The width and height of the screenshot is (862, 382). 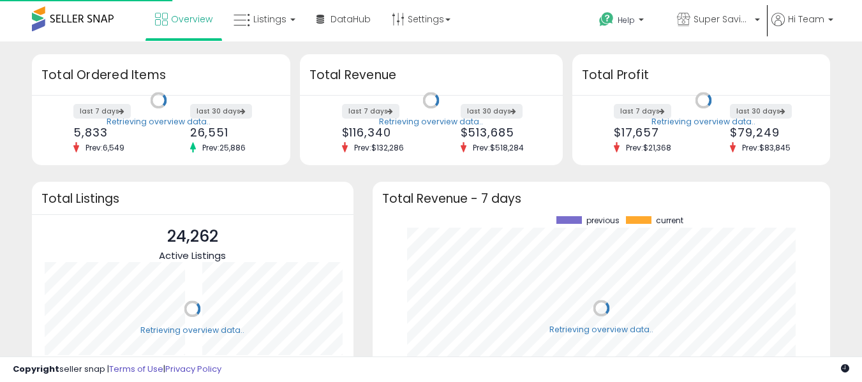 I want to click on span: Hi Team, so click(x=806, y=19).